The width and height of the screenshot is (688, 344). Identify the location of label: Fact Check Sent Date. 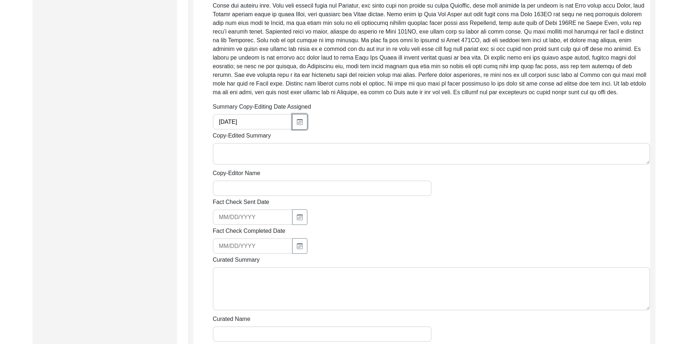
(241, 202).